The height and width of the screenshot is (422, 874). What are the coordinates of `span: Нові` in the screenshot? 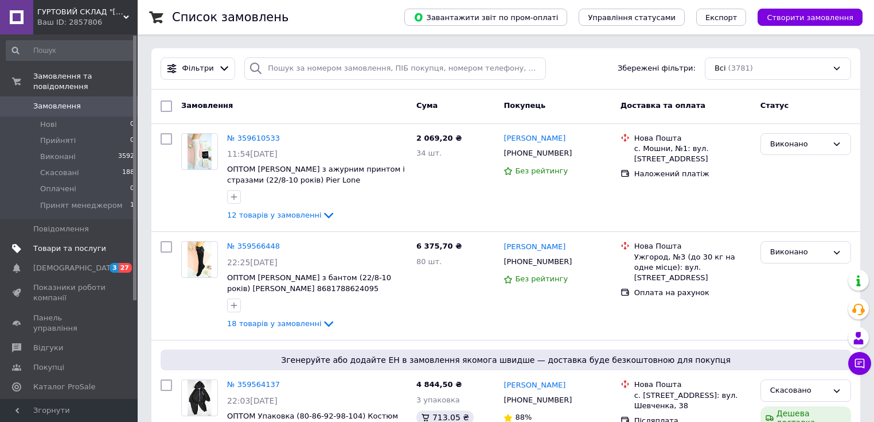 It's located at (48, 124).